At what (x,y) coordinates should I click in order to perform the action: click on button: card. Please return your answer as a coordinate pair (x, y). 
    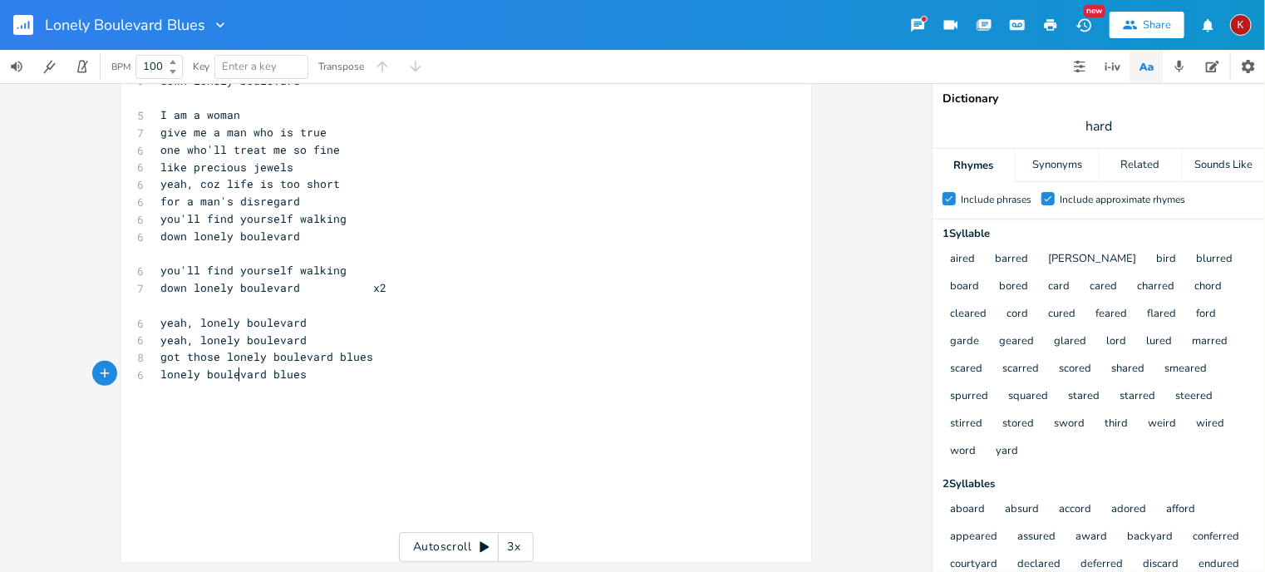
    Looking at the image, I should click on (1059, 287).